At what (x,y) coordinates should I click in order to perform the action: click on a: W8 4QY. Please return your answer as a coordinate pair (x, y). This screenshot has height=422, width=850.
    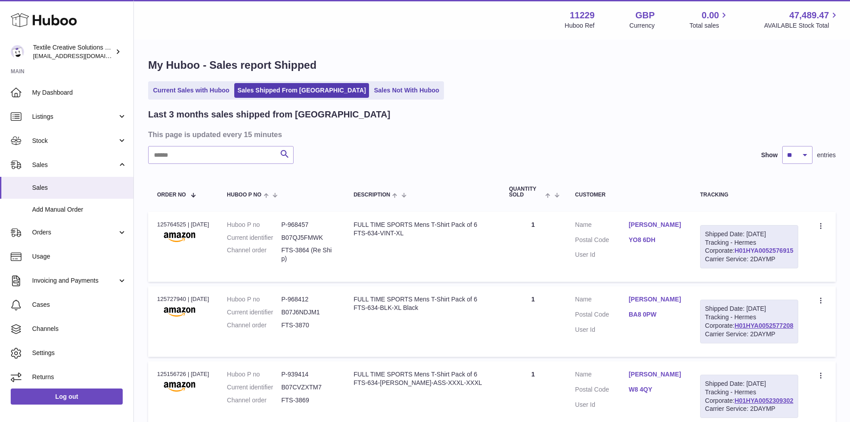
    Looking at the image, I should click on (655, 389).